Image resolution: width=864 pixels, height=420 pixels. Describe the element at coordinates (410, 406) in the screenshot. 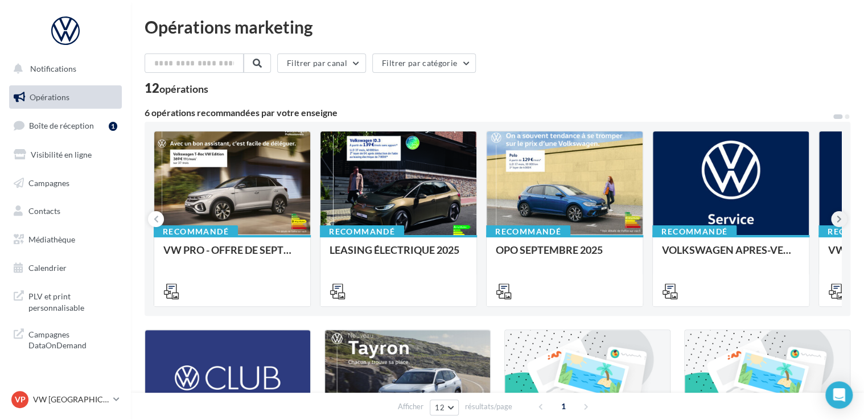

I see `span: Afficher` at that location.